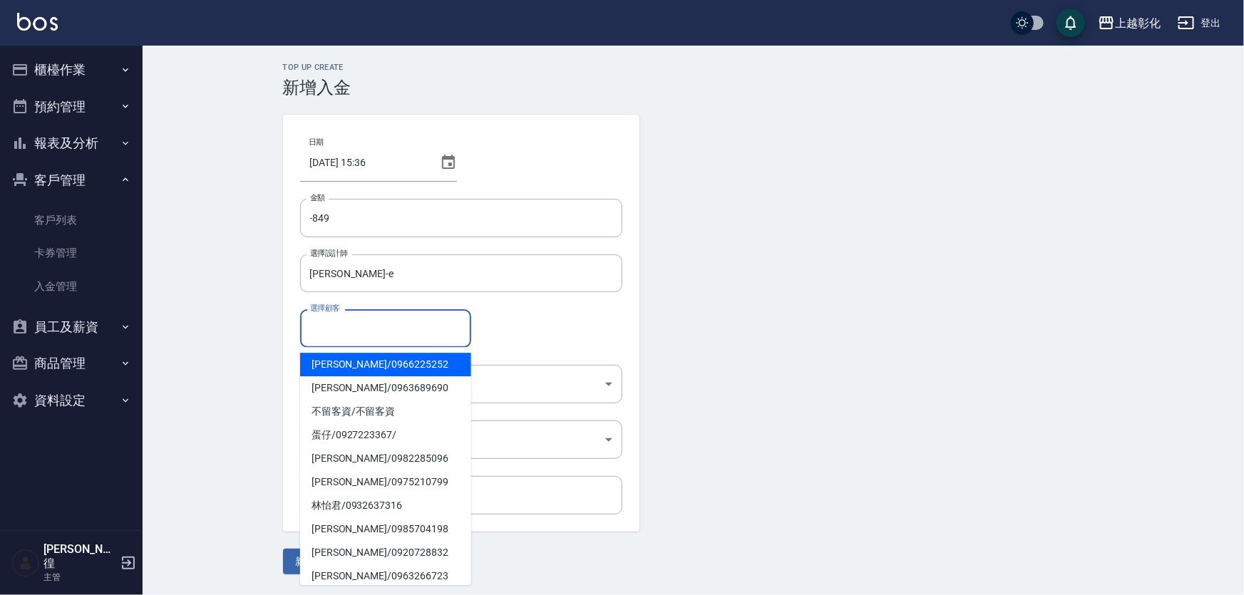 The image size is (1244, 595). What do you see at coordinates (80, 577) in the screenshot?
I see `p: 主管` at bounding box center [80, 577].